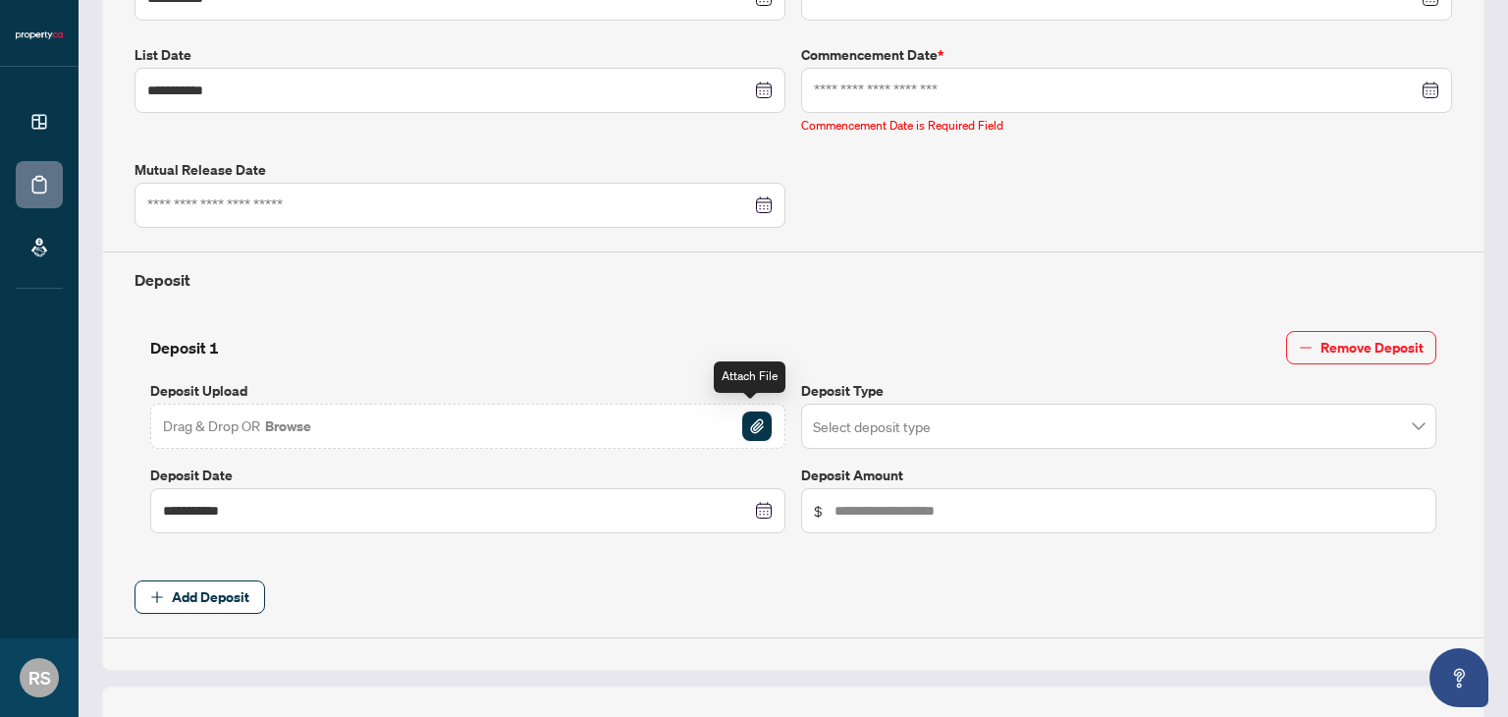 This screenshot has height=717, width=1508. Describe the element at coordinates (1119, 475) in the screenshot. I see `label: Deposit Amount` at that location.